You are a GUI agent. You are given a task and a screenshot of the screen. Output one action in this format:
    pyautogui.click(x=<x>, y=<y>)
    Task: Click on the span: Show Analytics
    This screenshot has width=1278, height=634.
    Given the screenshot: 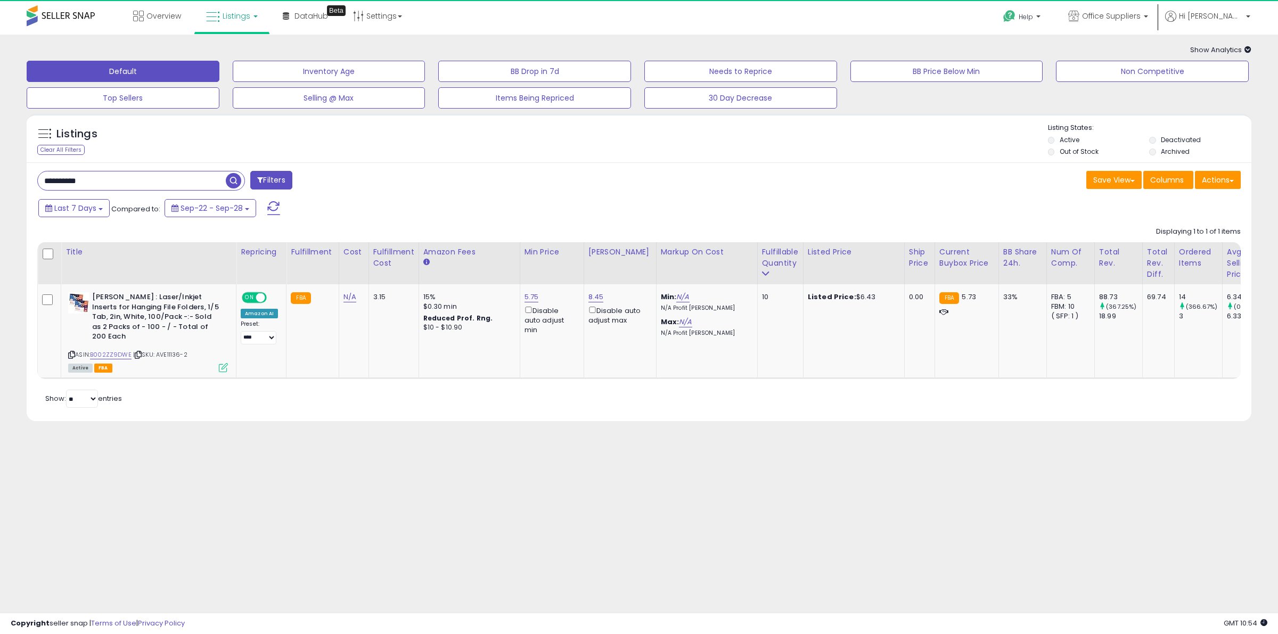 What is the action you would take?
    pyautogui.click(x=1220, y=50)
    